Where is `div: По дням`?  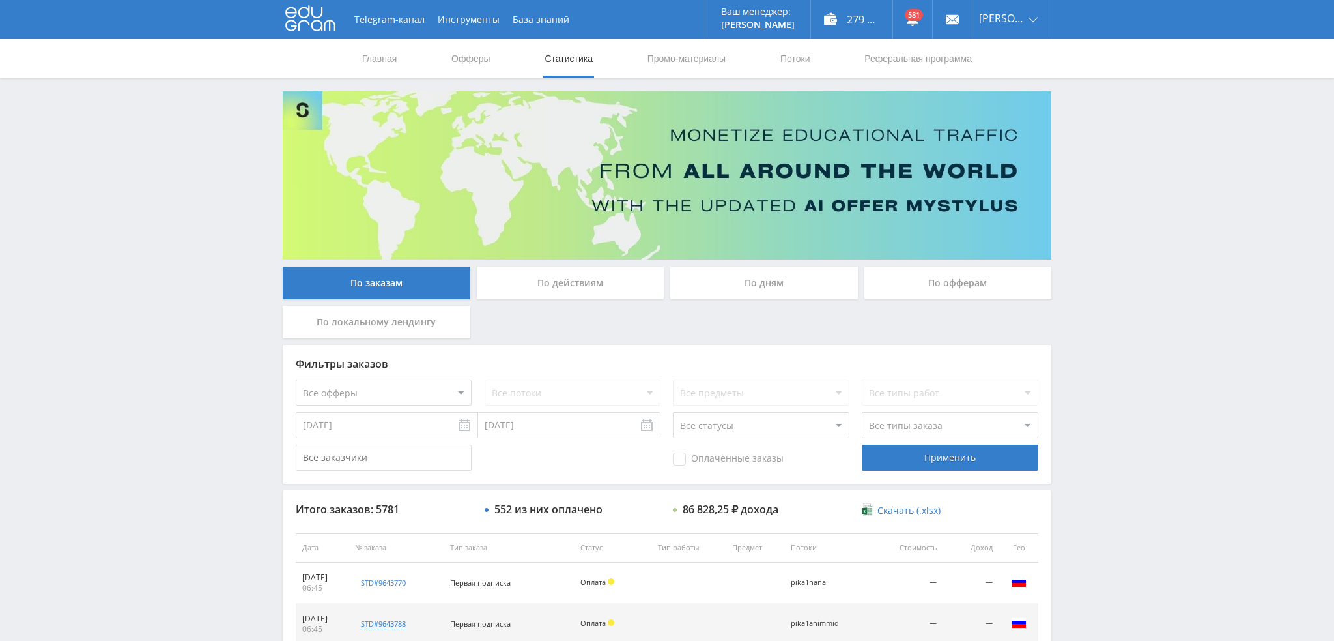 div: По дням is located at coordinates (764, 283).